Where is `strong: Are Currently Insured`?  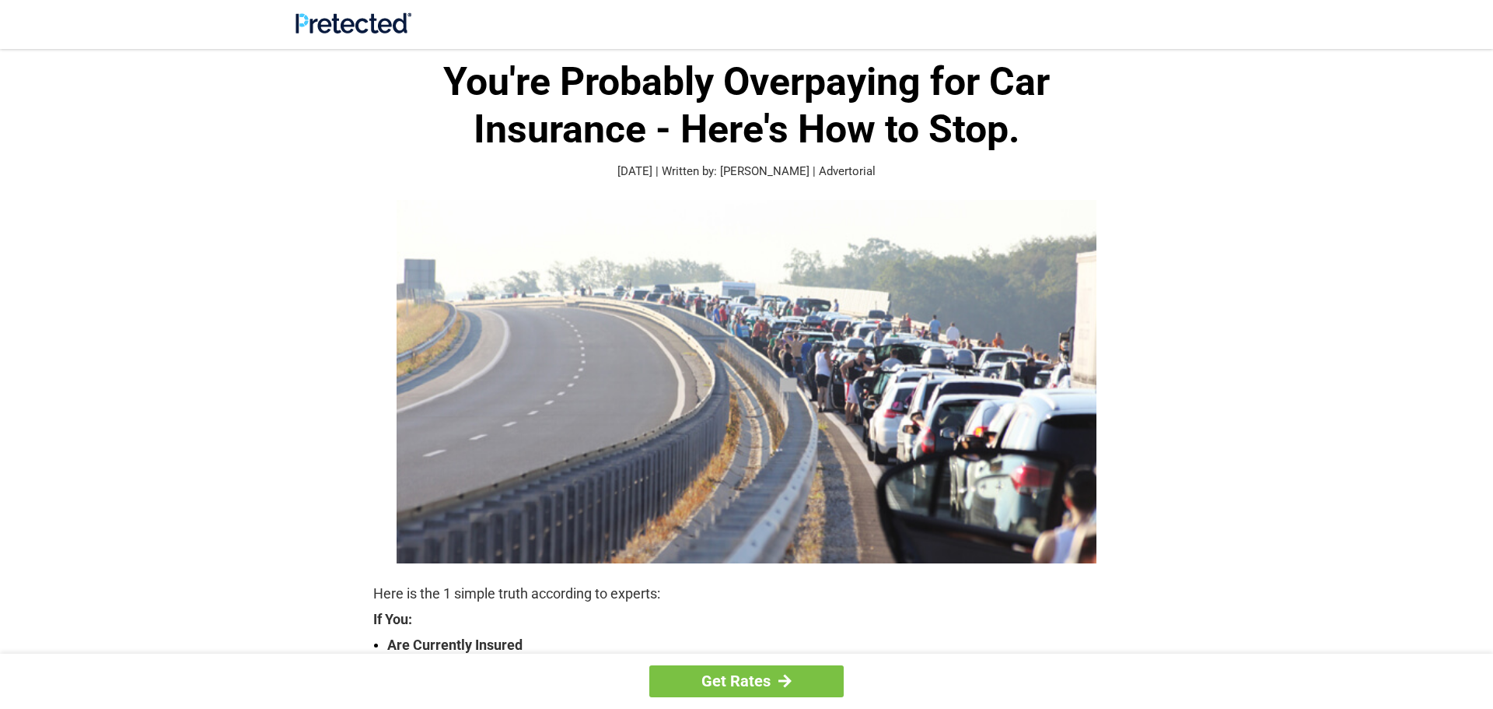
strong: Are Currently Insured is located at coordinates (754, 645).